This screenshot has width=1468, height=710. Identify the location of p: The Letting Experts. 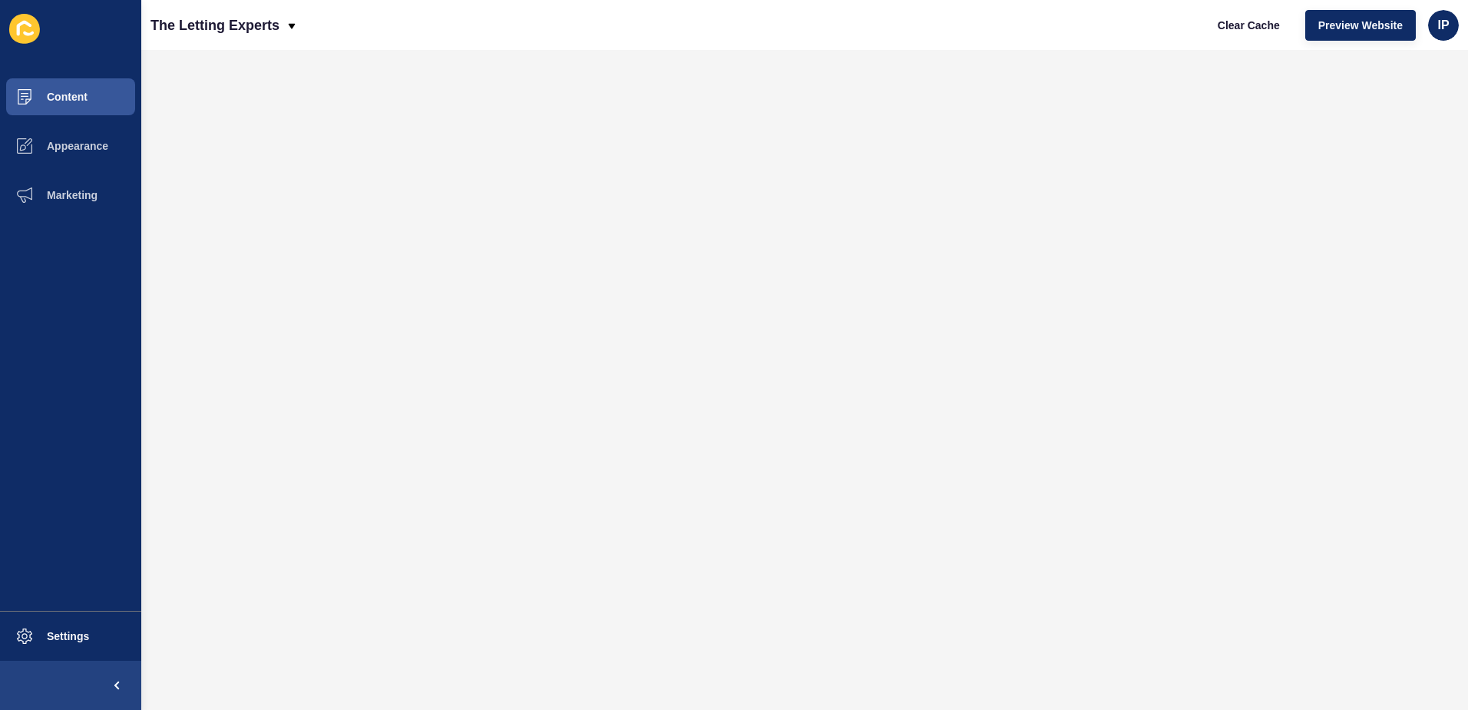
(215, 25).